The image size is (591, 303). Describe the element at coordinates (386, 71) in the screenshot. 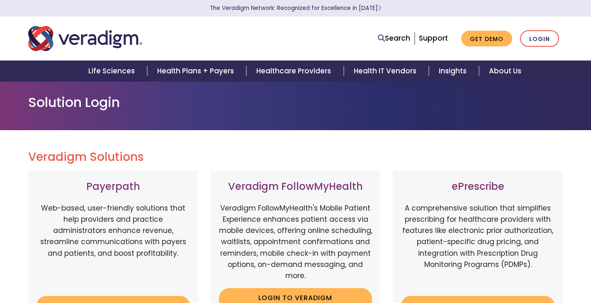

I see `a: Health IT Vendors` at that location.